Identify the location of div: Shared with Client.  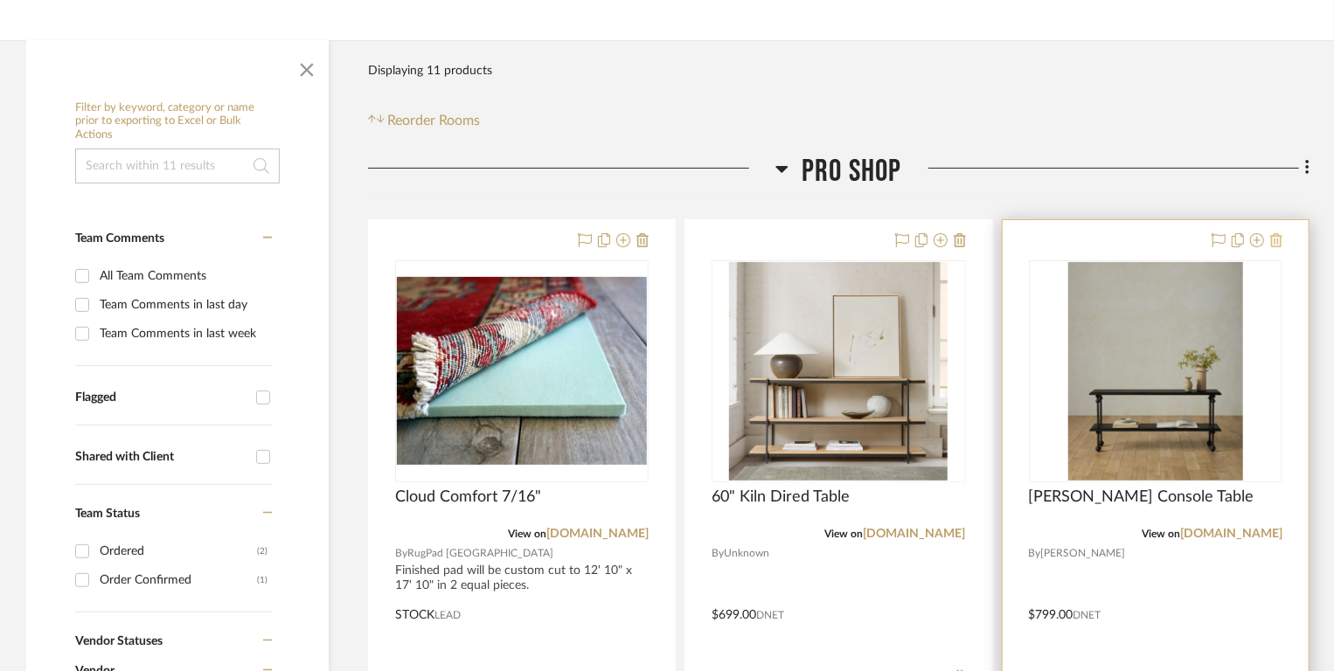
(161, 457).